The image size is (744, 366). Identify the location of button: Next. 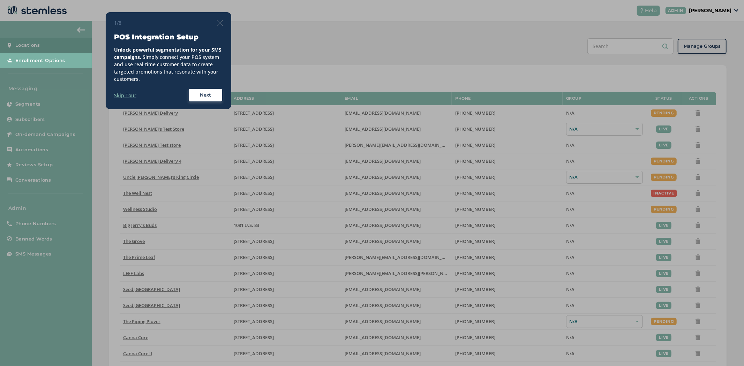
(205, 95).